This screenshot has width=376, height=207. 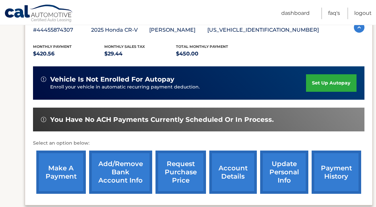 I want to click on a: request purchase price, so click(x=181, y=172).